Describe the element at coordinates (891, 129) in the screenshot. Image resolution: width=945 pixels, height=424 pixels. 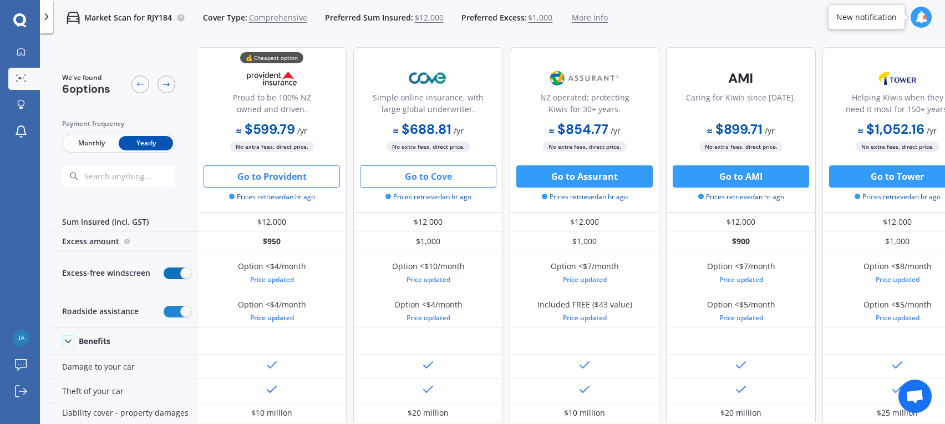
I see `b: $1,052.16` at that location.